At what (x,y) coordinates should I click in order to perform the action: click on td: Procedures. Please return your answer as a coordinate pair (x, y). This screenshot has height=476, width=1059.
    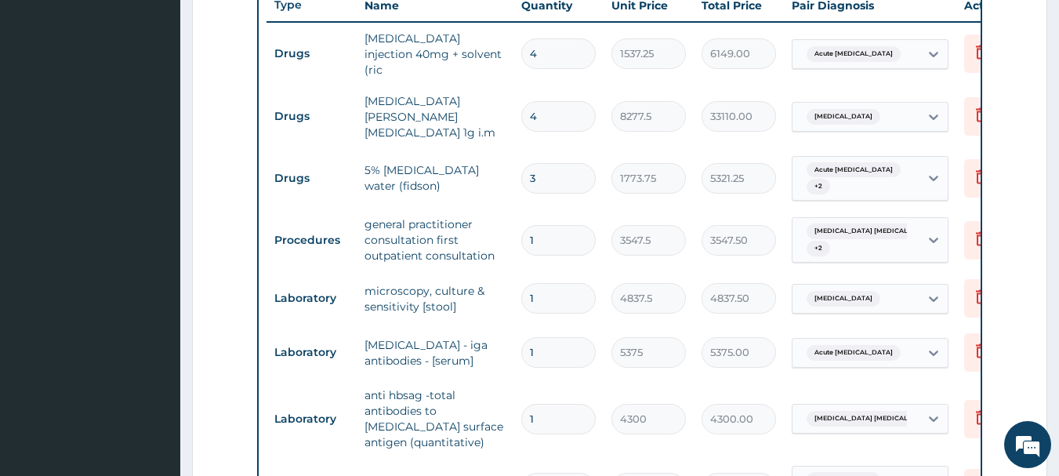
    Looking at the image, I should click on (311, 240).